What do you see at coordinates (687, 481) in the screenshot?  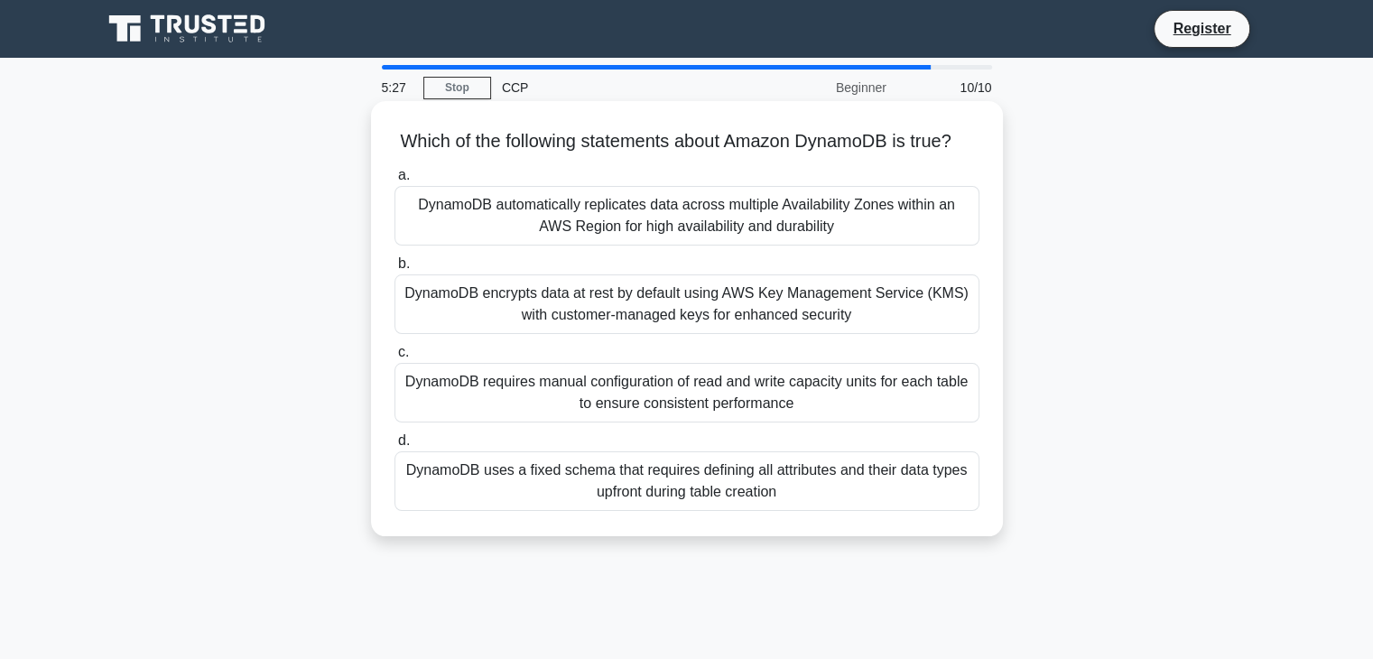 I see `div: DynamoDB uses a fixed schema that requires defining all attributes and their data types upfront d...` at bounding box center [687, 481].